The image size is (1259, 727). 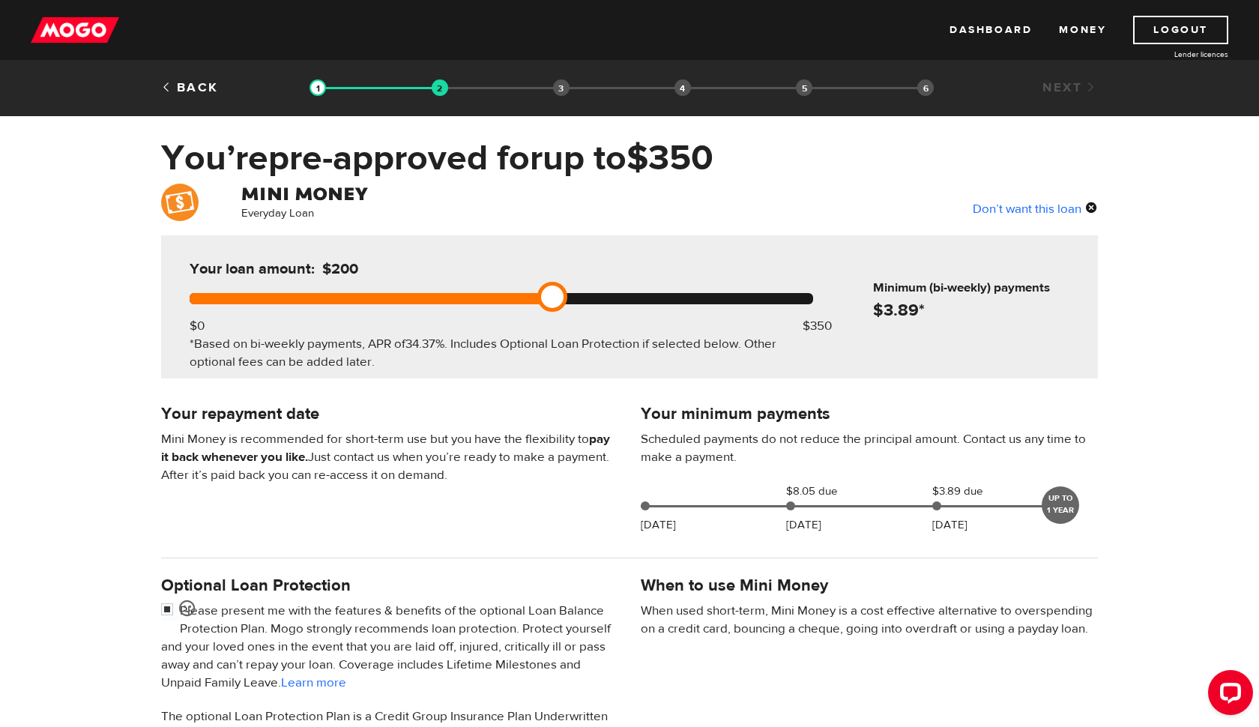 I want to click on a: Back, so click(x=190, y=88).